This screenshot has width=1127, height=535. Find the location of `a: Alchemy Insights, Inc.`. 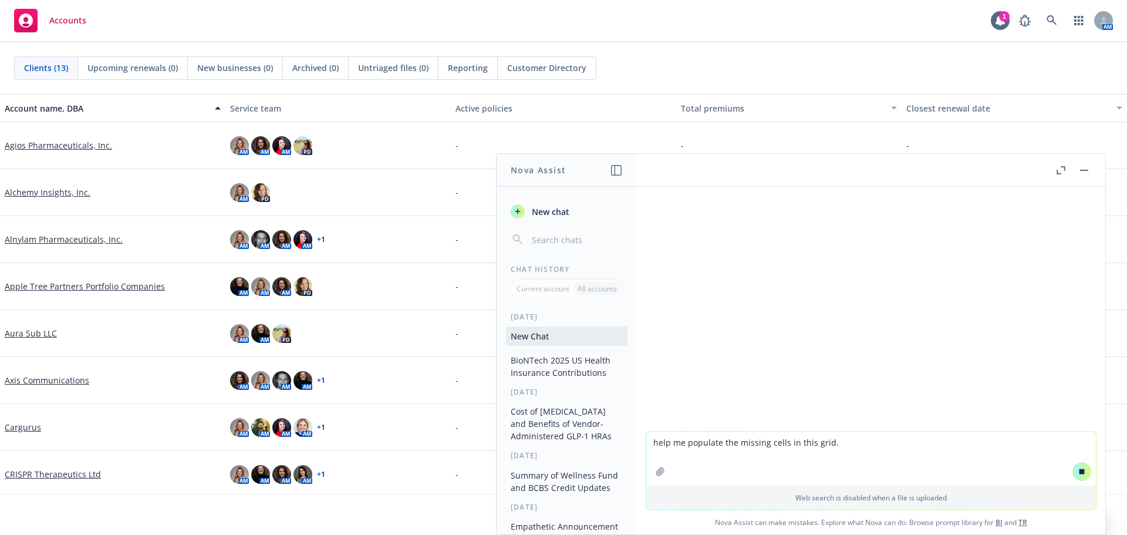

a: Alchemy Insights, Inc. is located at coordinates (48, 192).